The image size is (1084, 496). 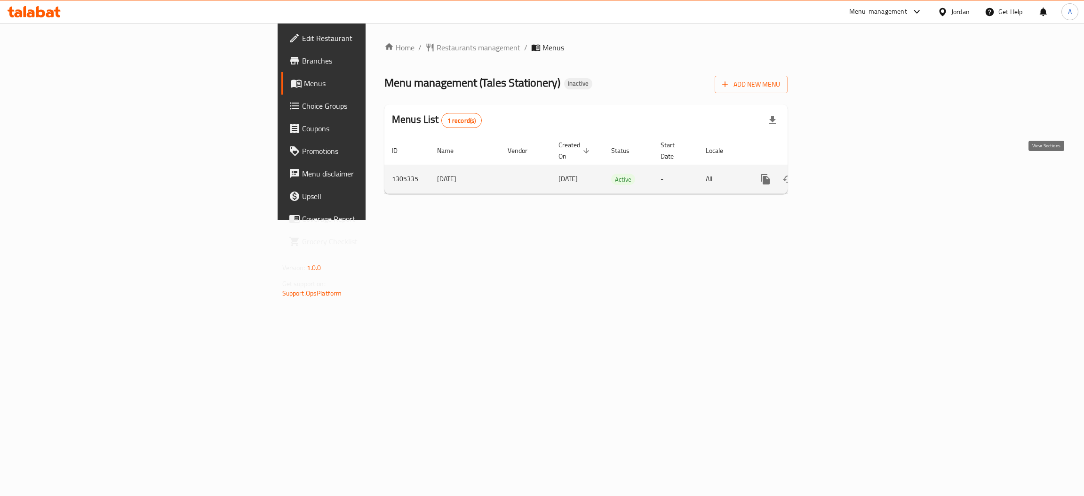 I want to click on th: Actions, so click(x=799, y=150).